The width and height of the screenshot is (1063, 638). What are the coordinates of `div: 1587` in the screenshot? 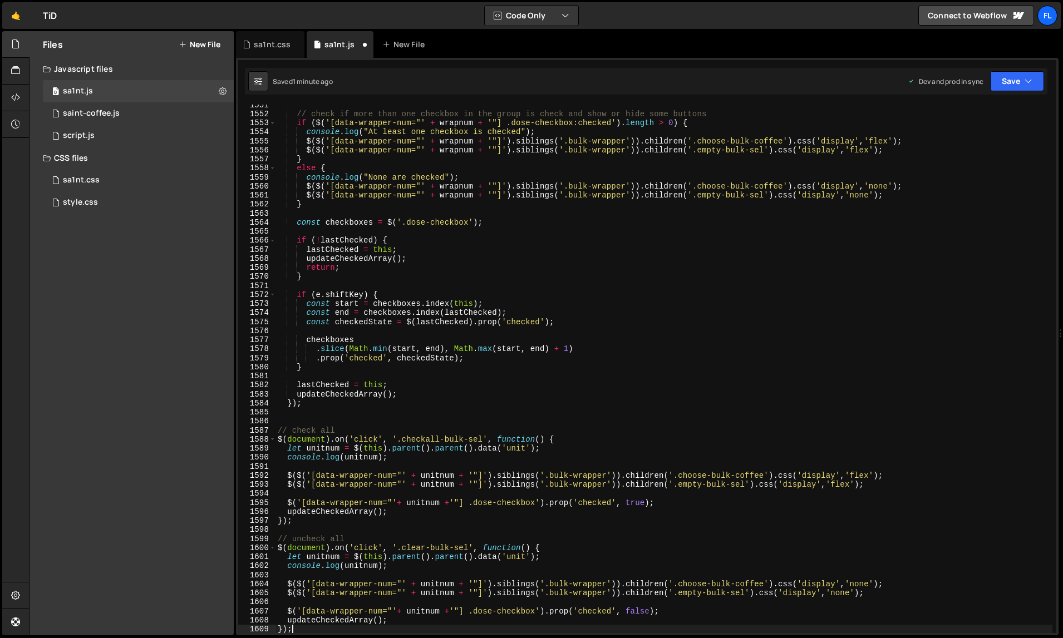 It's located at (257, 431).